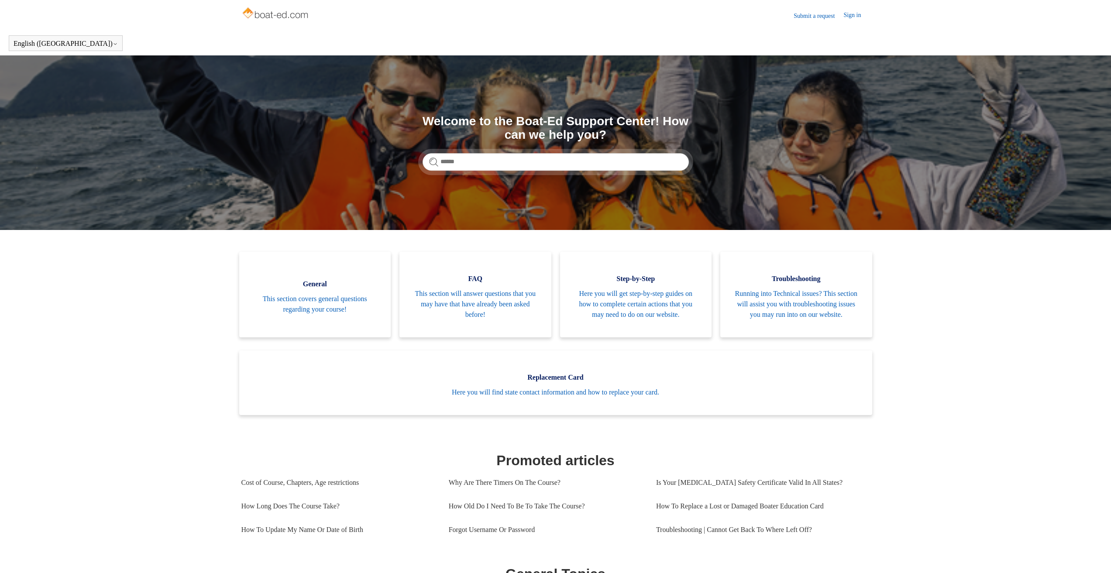 This screenshot has width=1111, height=573. Describe the element at coordinates (315, 284) in the screenshot. I see `span: General` at that location.